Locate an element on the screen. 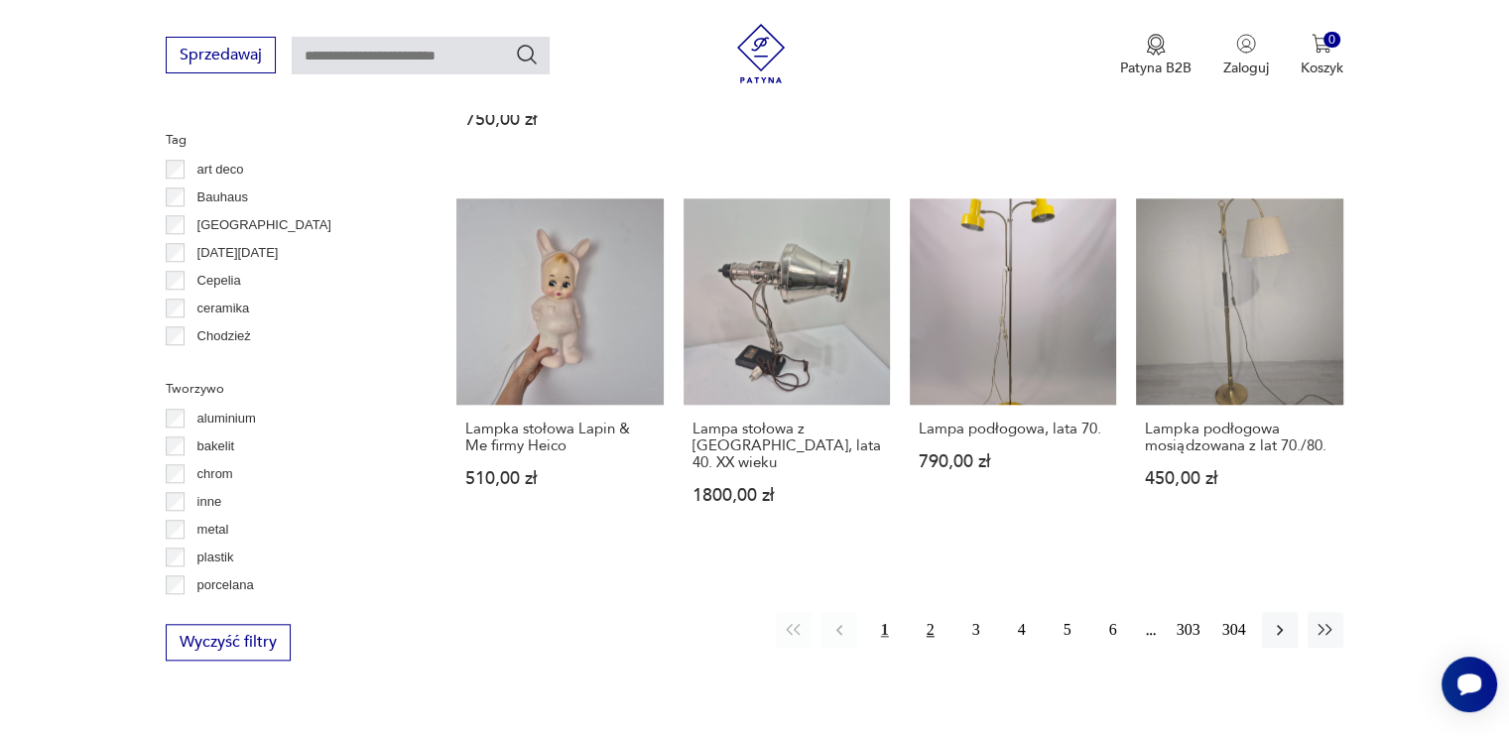 This screenshot has height=736, width=1509. button: Sprzedawaj is located at coordinates (220, 55).